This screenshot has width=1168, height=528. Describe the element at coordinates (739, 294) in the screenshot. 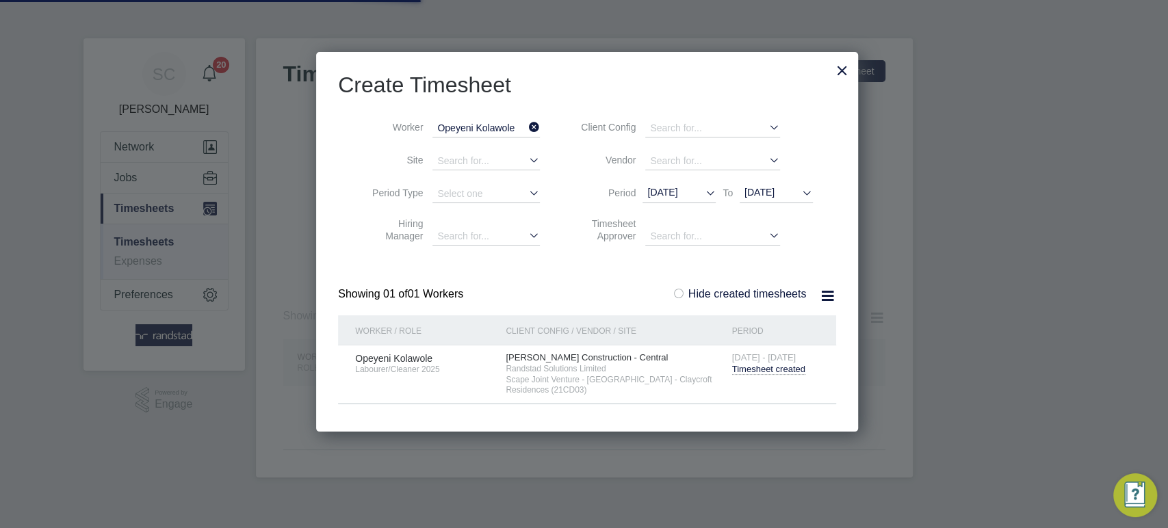

I see `label: Hide created timesheets` at that location.